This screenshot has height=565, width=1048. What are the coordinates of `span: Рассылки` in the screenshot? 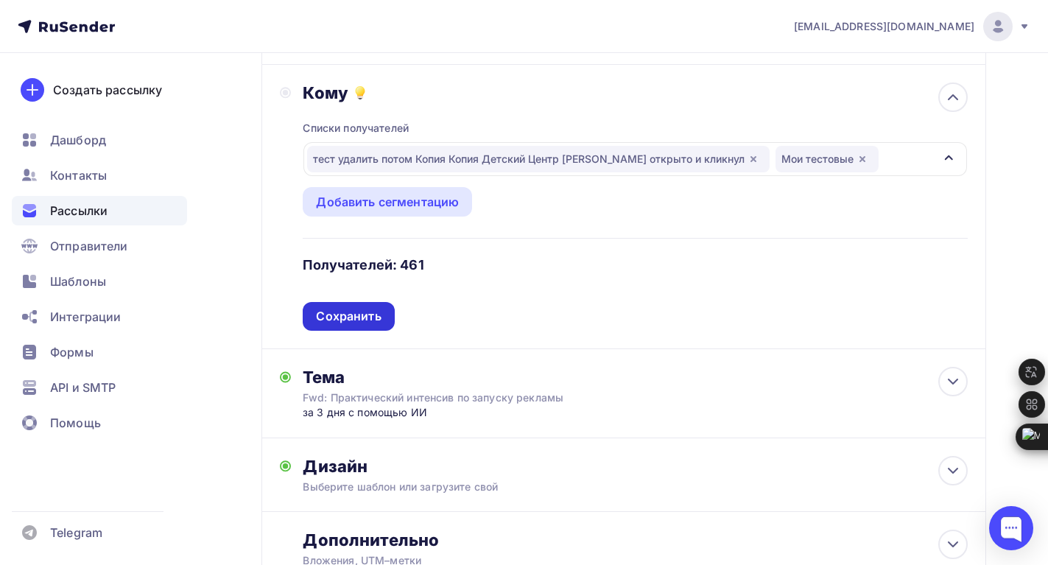 It's located at (79, 211).